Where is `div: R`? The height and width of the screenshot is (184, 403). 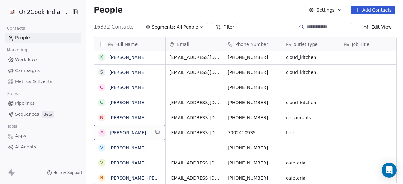
div: R is located at coordinates (102, 178).